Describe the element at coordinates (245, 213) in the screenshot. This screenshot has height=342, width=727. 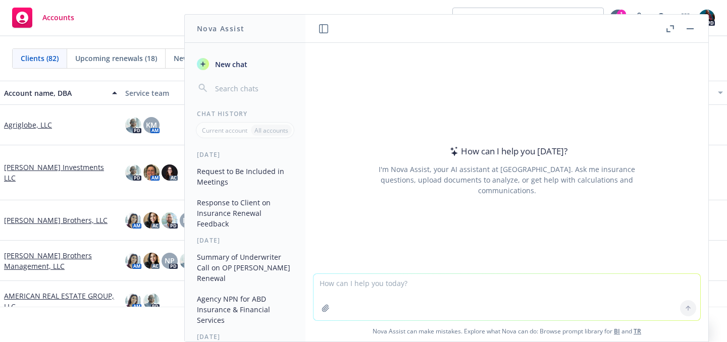
I see `button: Response to Client on Insurance Renewal Feedback` at that location.